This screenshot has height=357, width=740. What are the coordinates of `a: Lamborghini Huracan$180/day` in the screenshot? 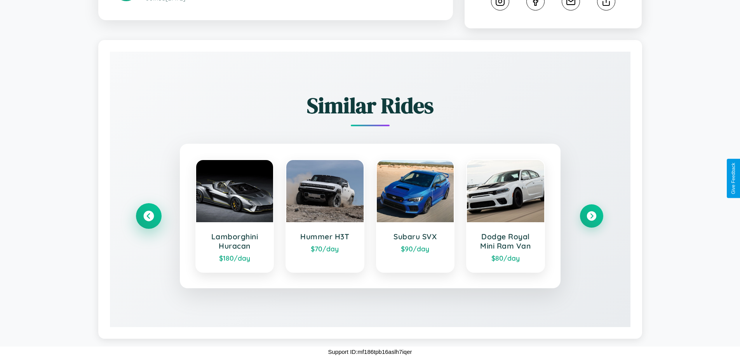 It's located at (235, 216).